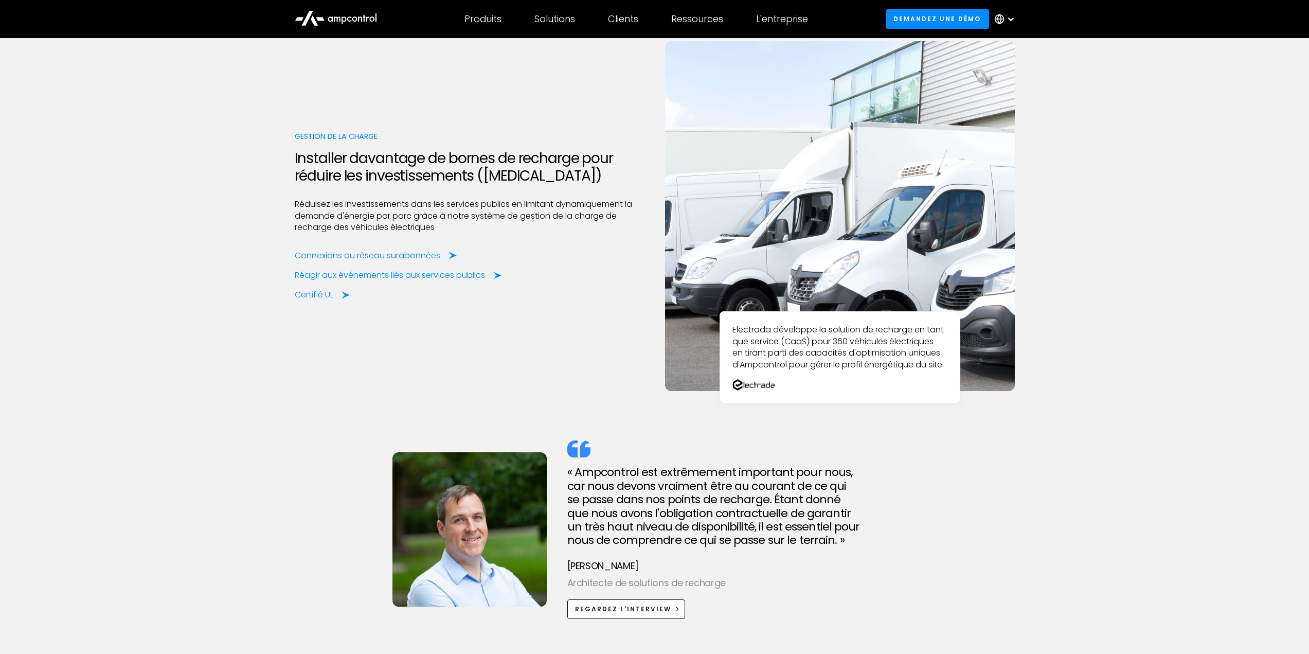 Image resolution: width=1309 pixels, height=654 pixels. I want to click on a: Demandez une démo, so click(937, 19).